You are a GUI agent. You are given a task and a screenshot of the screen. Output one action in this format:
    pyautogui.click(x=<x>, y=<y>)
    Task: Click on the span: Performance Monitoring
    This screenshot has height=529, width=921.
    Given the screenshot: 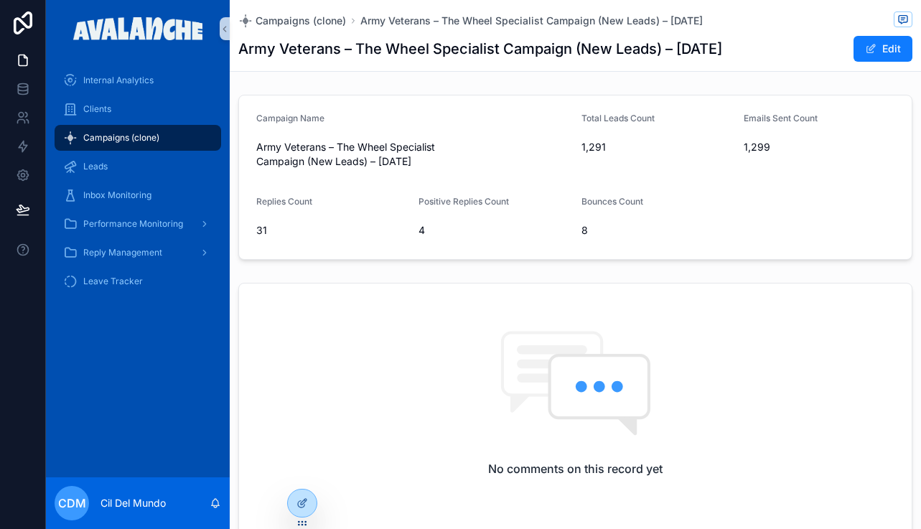 What is the action you would take?
    pyautogui.click(x=133, y=224)
    